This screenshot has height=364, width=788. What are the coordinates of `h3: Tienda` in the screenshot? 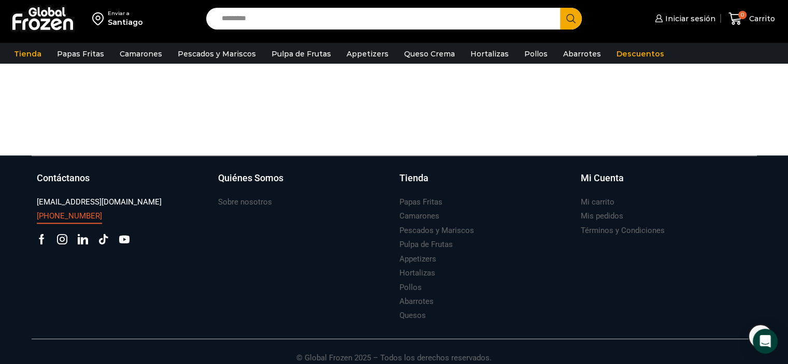 It's located at (414, 178).